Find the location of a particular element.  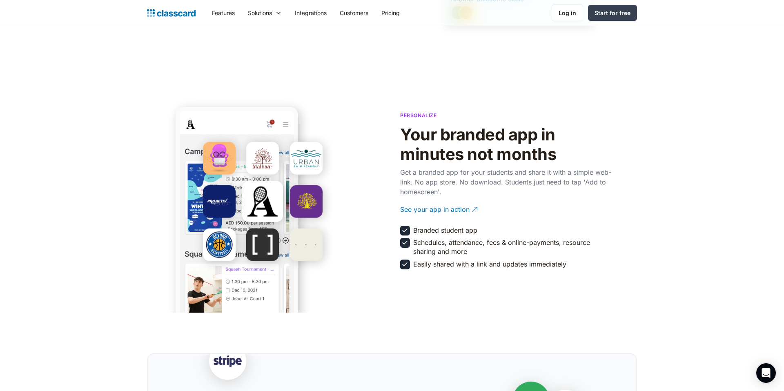

div: See your app in action is located at coordinates (435, 206).